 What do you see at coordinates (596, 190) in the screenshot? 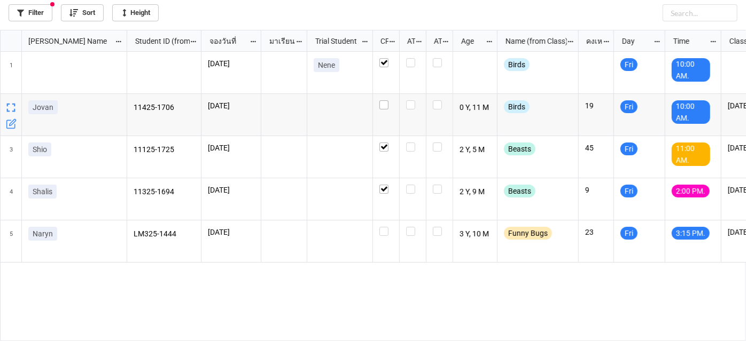
I see `p: 9` at bounding box center [596, 190].